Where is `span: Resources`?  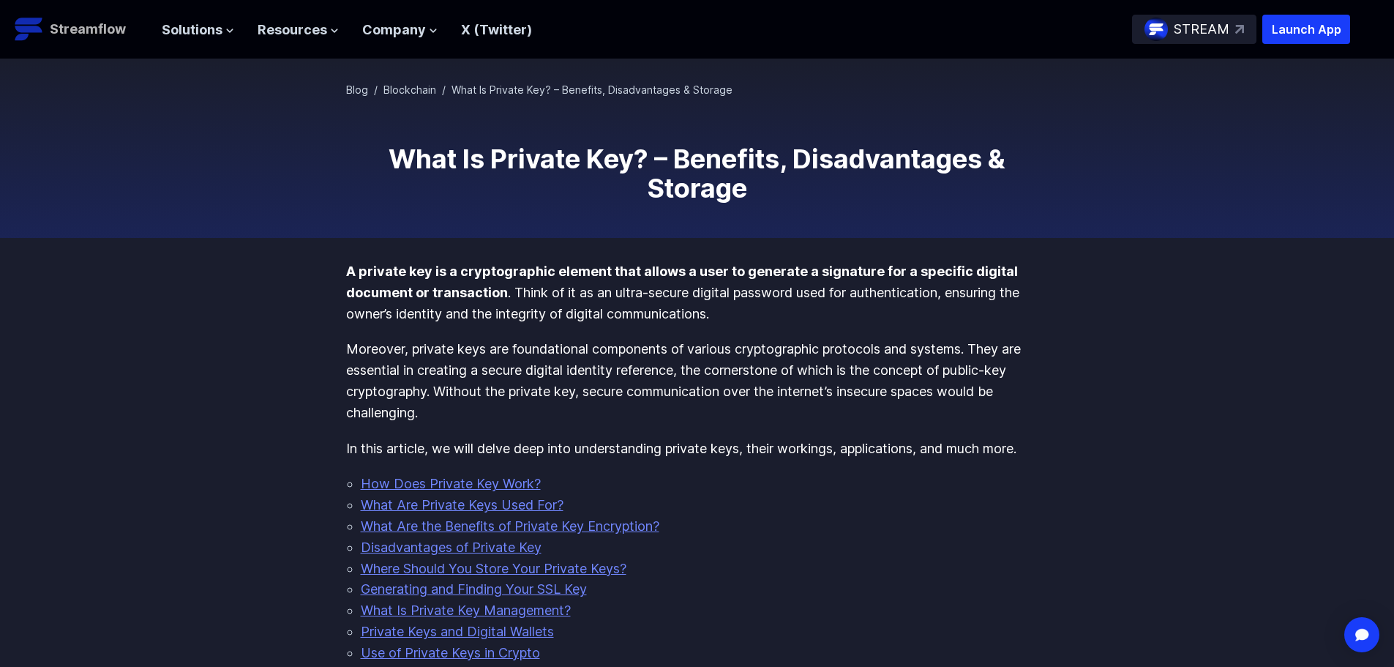 span: Resources is located at coordinates (292, 30).